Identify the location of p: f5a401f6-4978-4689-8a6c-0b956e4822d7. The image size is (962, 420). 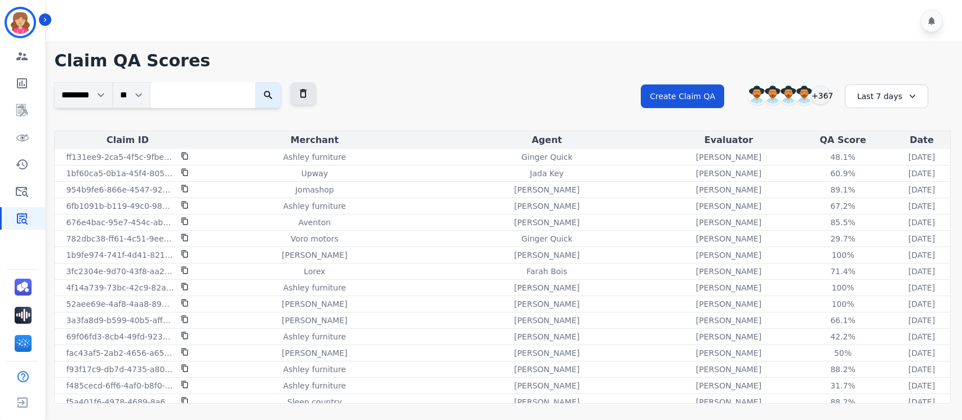
(120, 402).